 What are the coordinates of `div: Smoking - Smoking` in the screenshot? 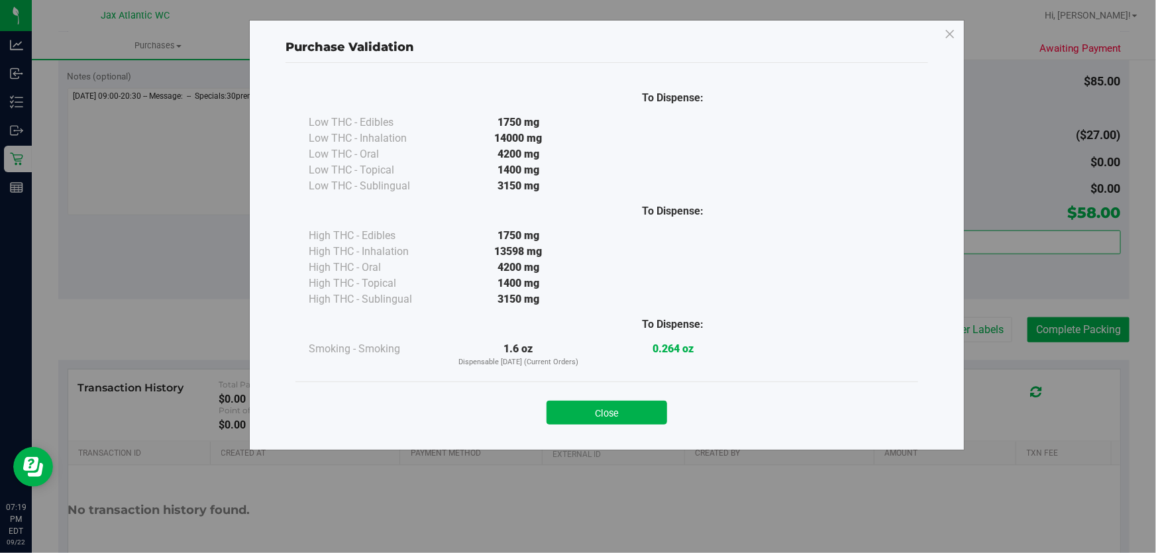 It's located at (375, 349).